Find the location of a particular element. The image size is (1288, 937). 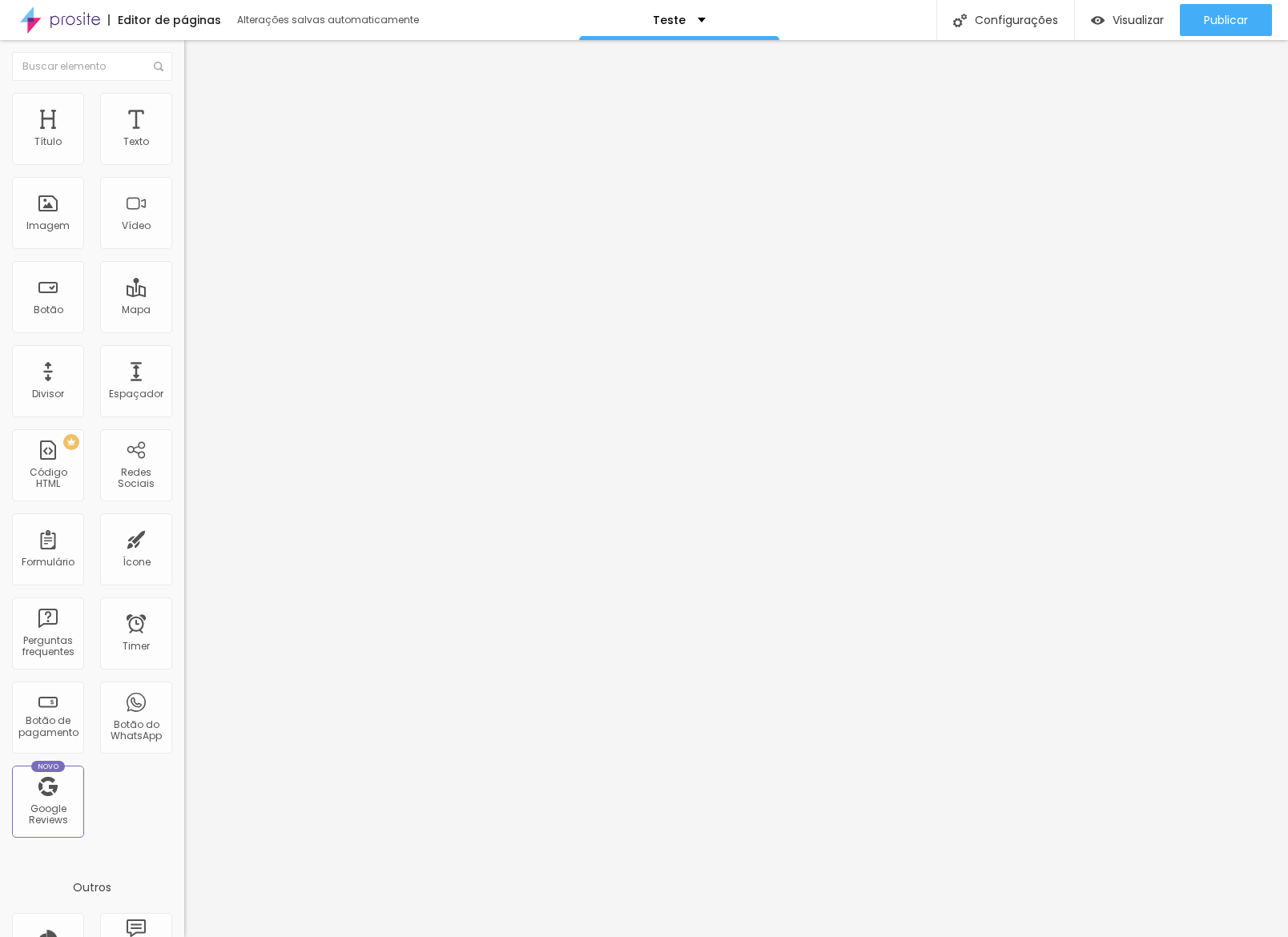

div: Imagem is located at coordinates (48, 226).